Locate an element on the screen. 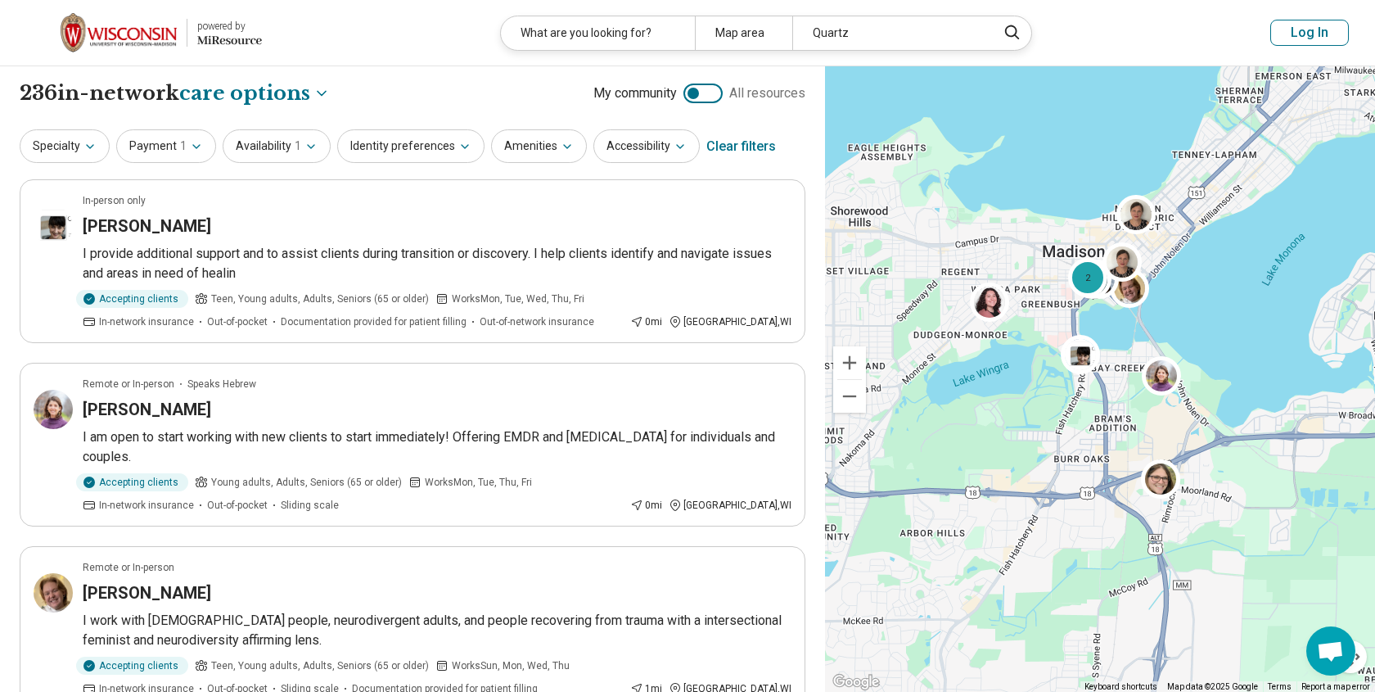 The width and height of the screenshot is (1375, 692). button: Amenities is located at coordinates (539, 146).